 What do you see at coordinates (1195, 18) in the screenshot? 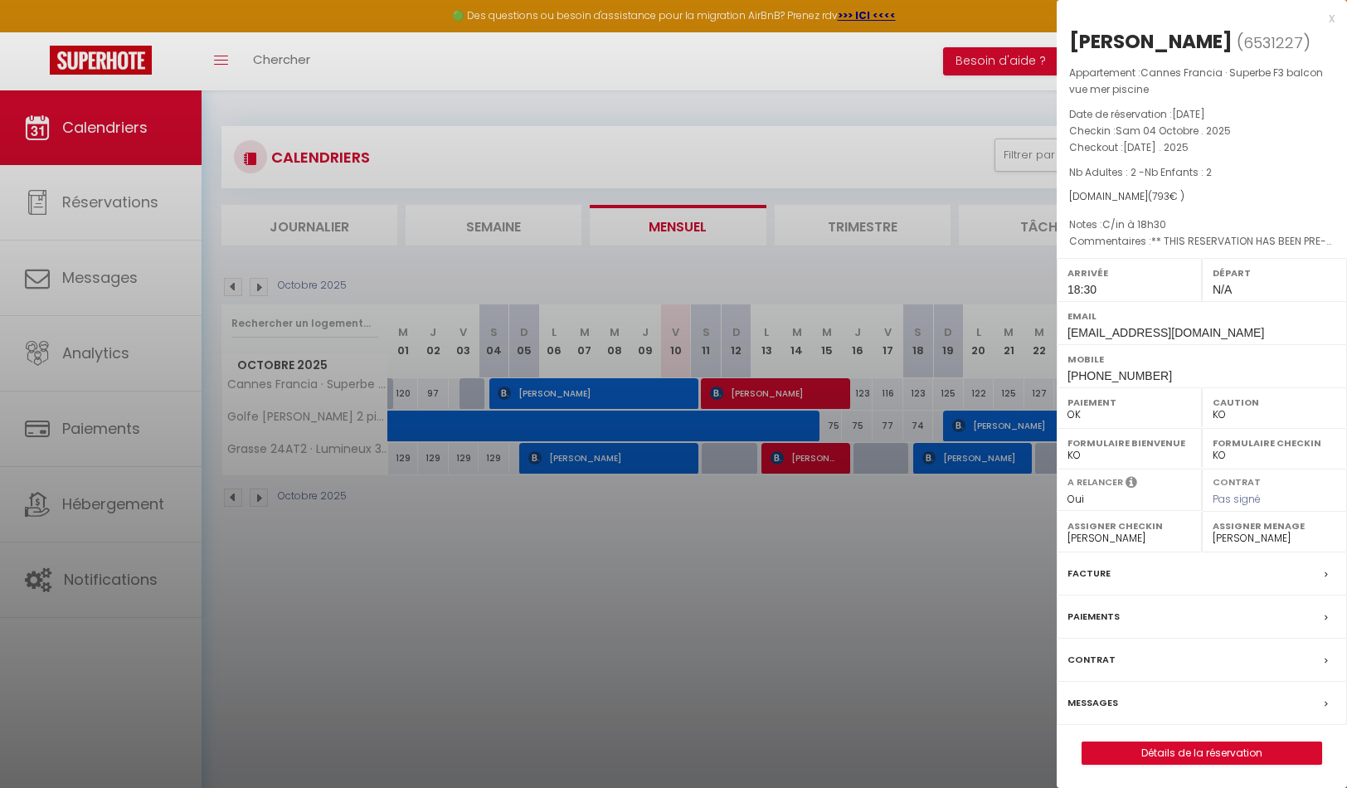
I see `div: x` at bounding box center [1195, 18].